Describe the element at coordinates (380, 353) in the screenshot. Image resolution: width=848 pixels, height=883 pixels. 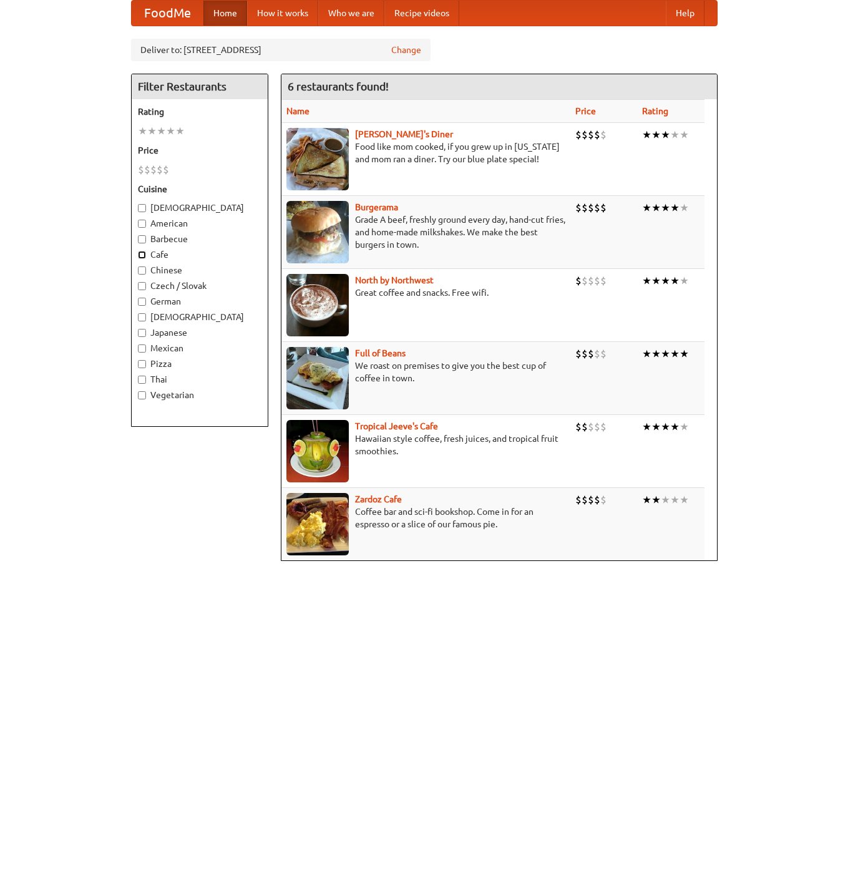
I see `b: Full of Beans` at that location.